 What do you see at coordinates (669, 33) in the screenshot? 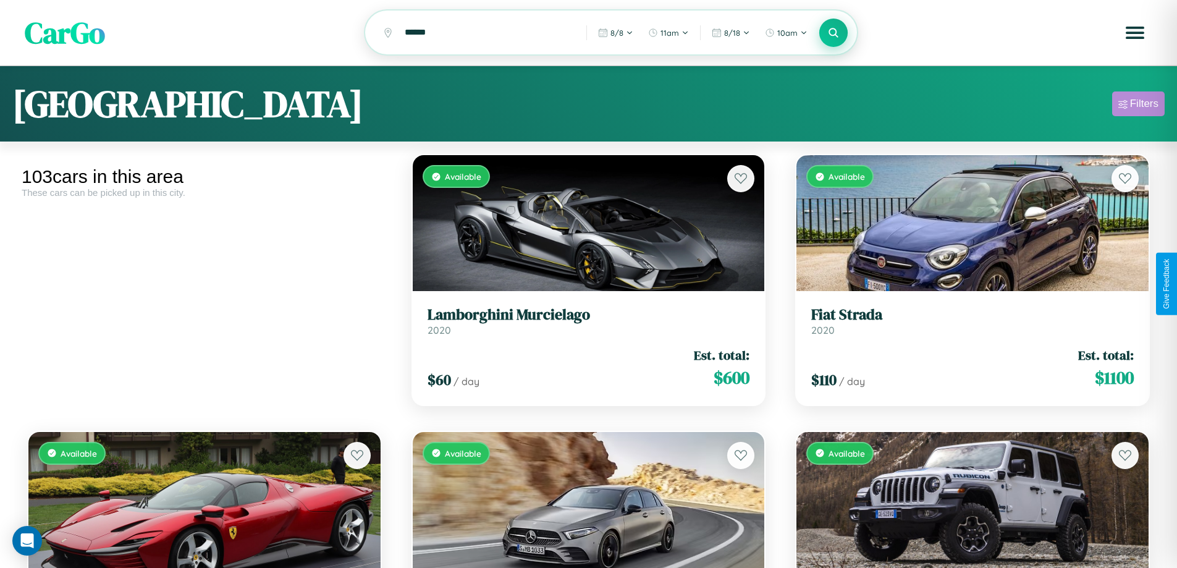
I see `button: 11am` at bounding box center [669, 33].